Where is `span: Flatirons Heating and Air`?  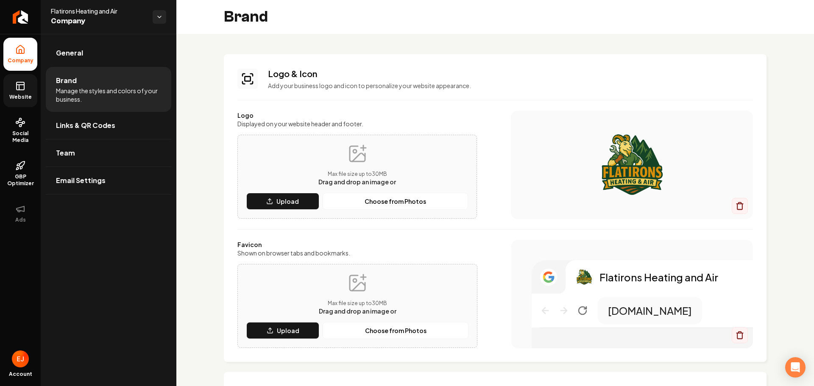 span: Flatirons Heating and Air is located at coordinates (98, 11).